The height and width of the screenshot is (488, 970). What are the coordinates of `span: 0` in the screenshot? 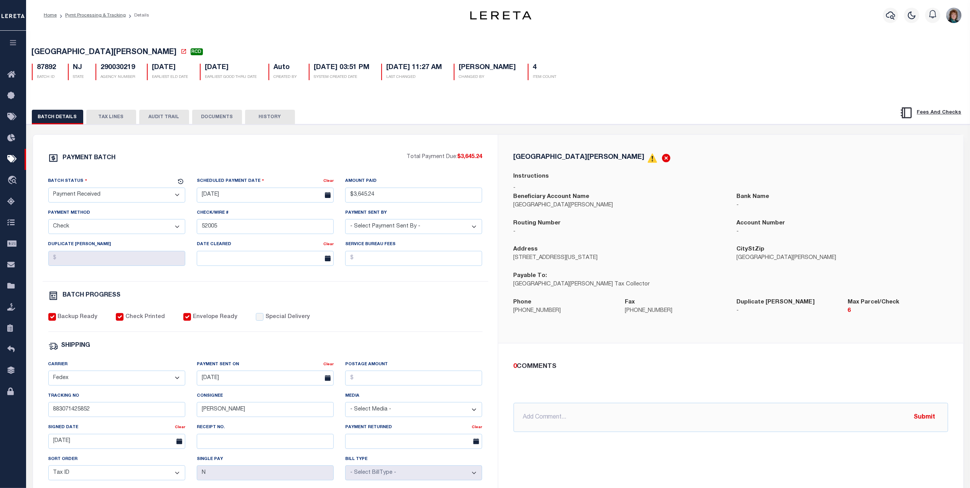 It's located at (515, 366).